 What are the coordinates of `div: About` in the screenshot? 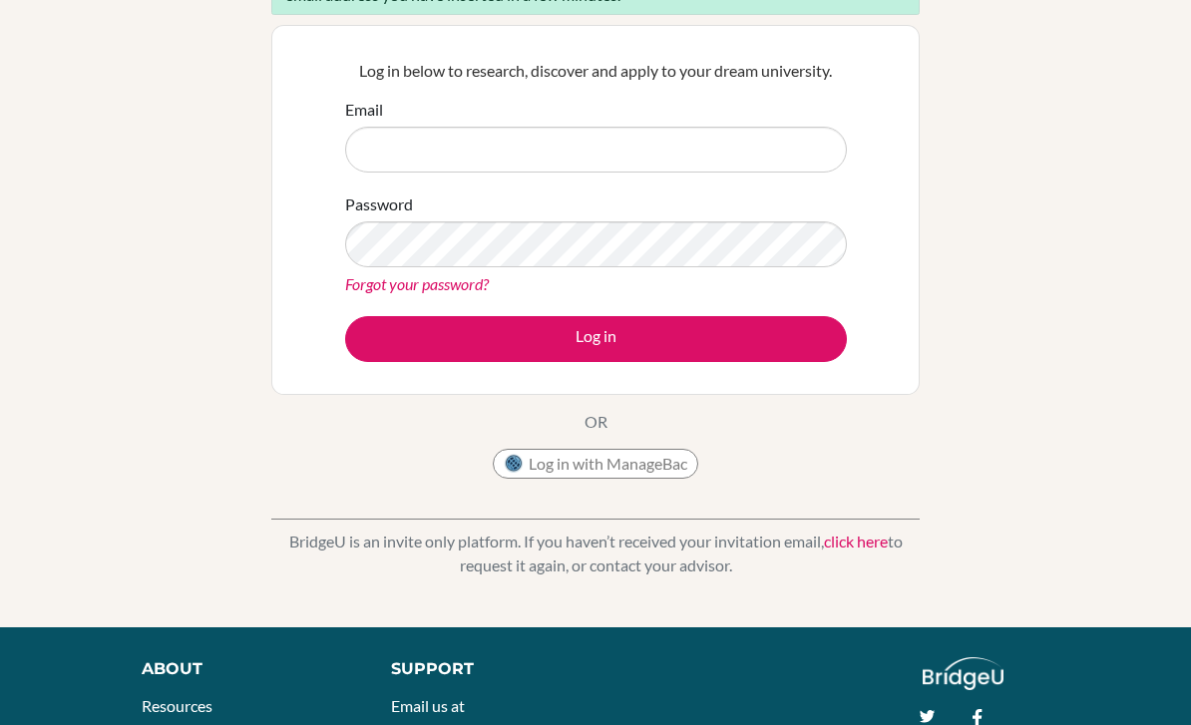 It's located at (243, 669).